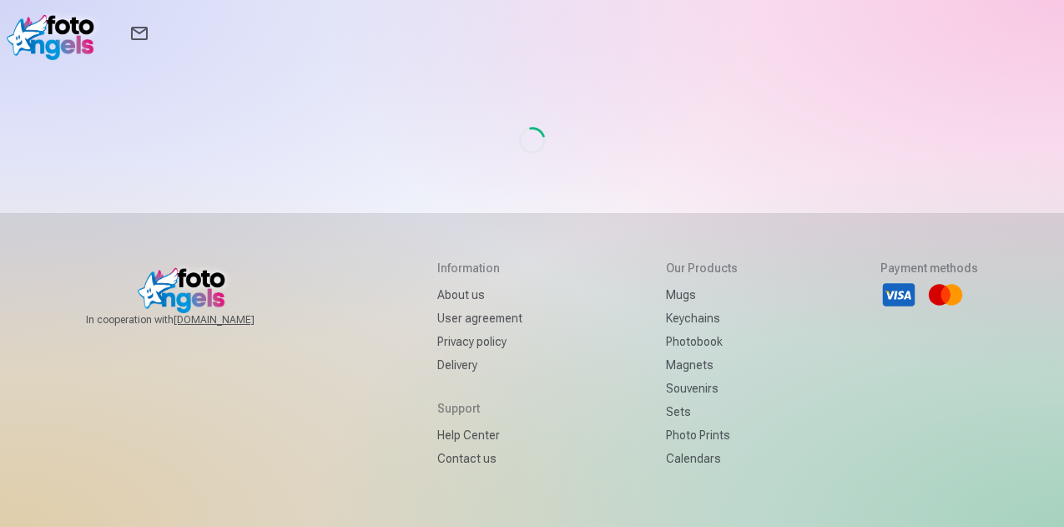 Image resolution: width=1064 pixels, height=527 pixels. I want to click on a: User agreement, so click(480, 318).